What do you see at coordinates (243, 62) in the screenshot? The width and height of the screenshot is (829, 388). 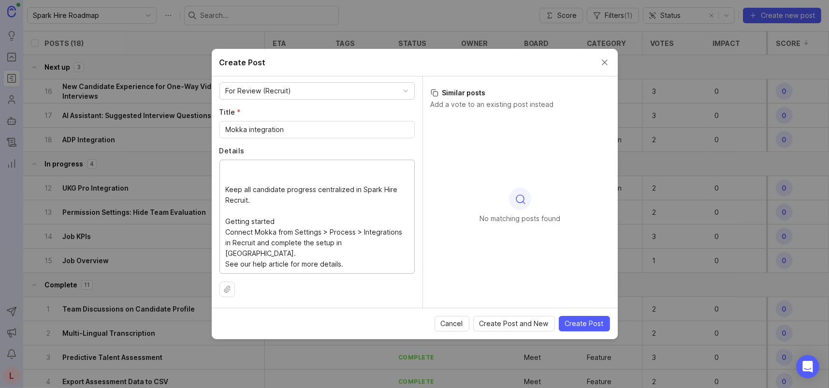 I see `h2: Create Post` at bounding box center [243, 62].